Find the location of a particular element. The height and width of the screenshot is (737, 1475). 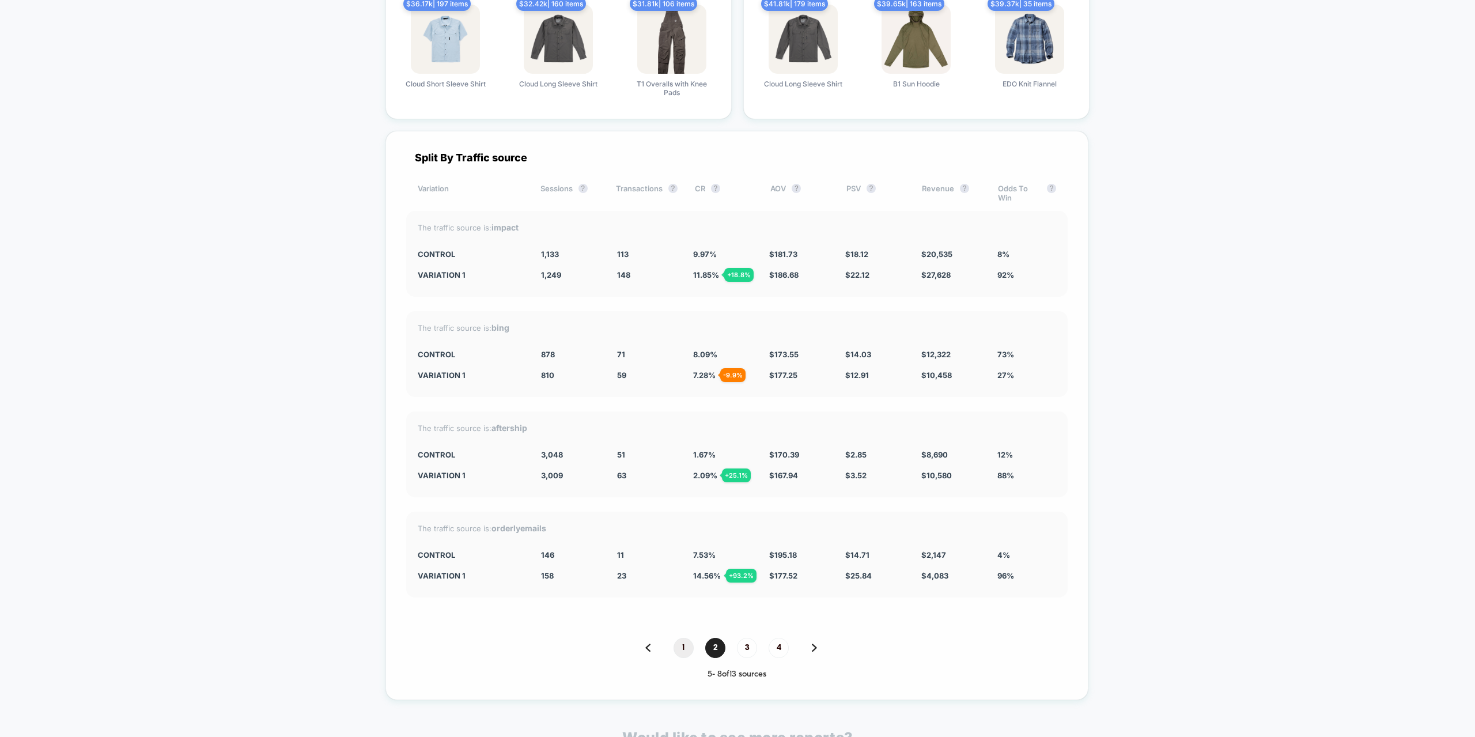

span: $ 18.12 is located at coordinates (857, 254).